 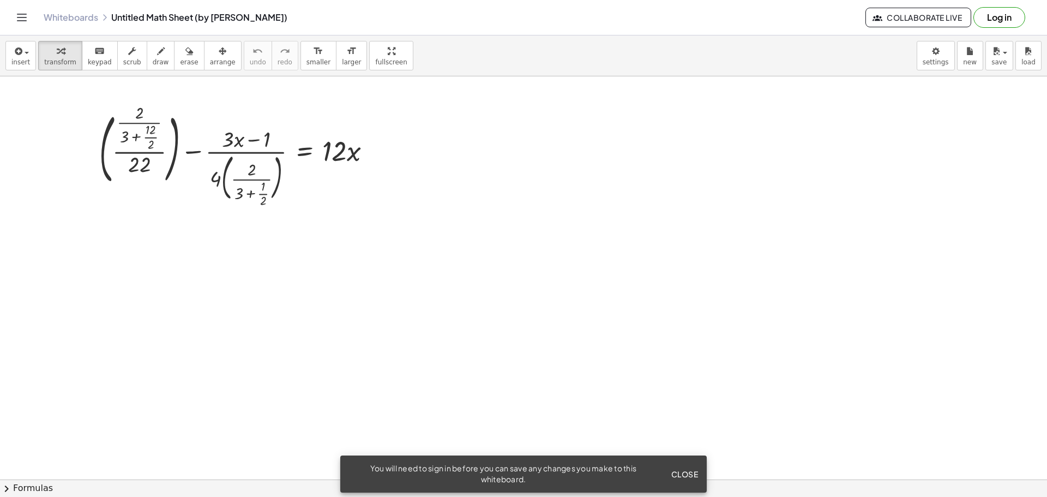 I want to click on button: load, so click(x=1028, y=56).